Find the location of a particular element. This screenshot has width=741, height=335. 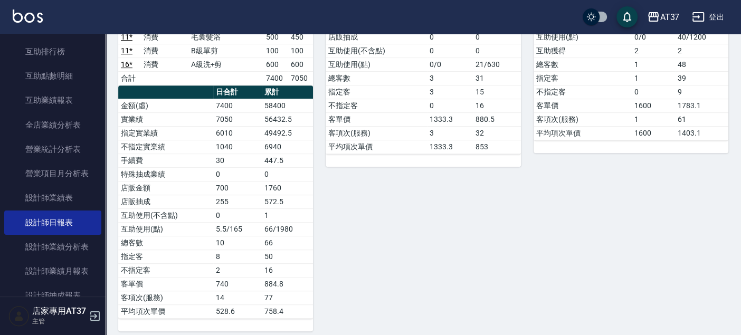

td: 合計 is located at coordinates (129, 78).